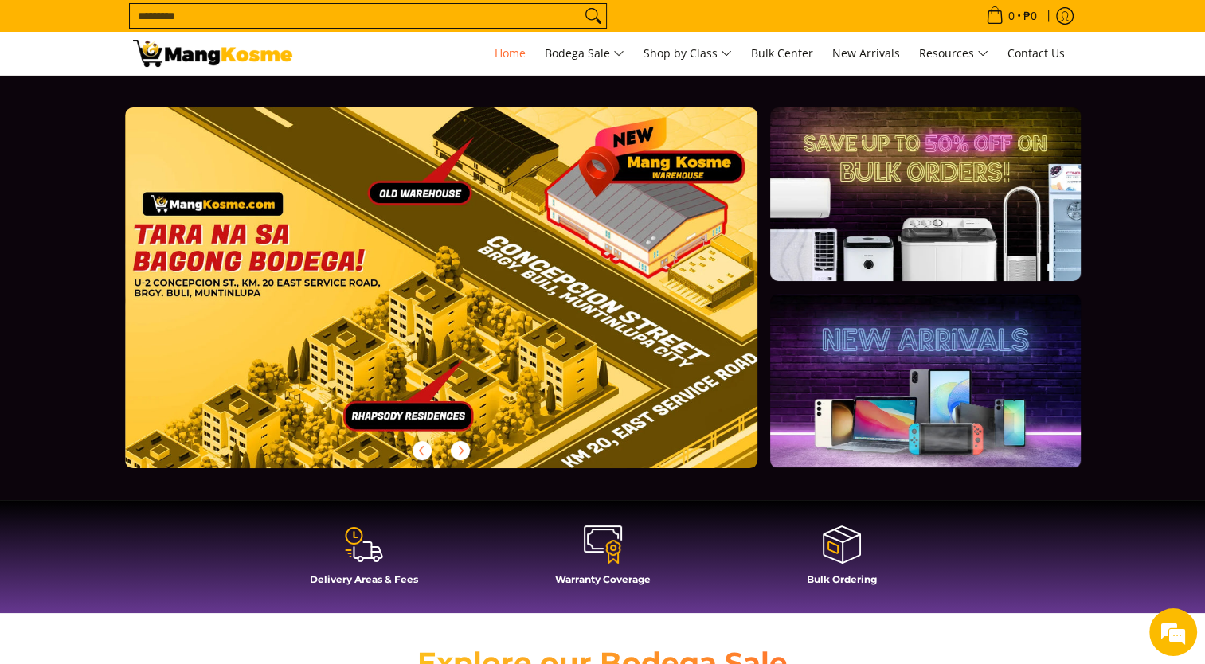 Image resolution: width=1205 pixels, height=664 pixels. I want to click on a: Shop by Class, so click(687, 53).